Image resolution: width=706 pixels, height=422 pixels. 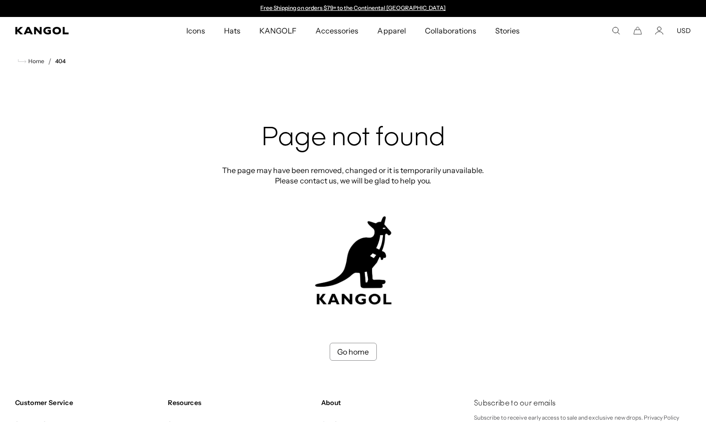 What do you see at coordinates (451, 31) in the screenshot?
I see `a: Collaborations` at bounding box center [451, 31].